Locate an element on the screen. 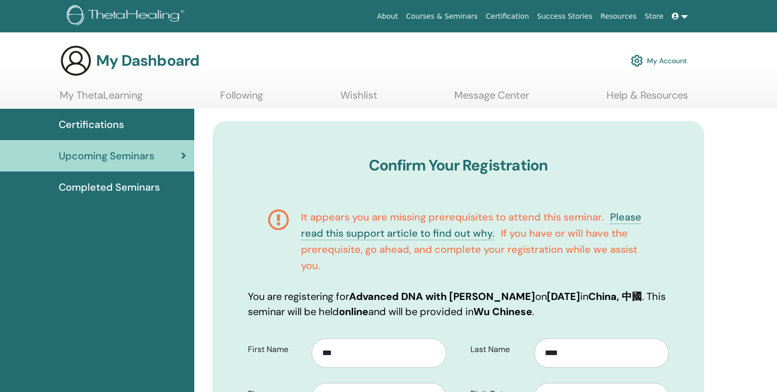 The height and width of the screenshot is (392, 777). a: Certification is located at coordinates (507, 16).